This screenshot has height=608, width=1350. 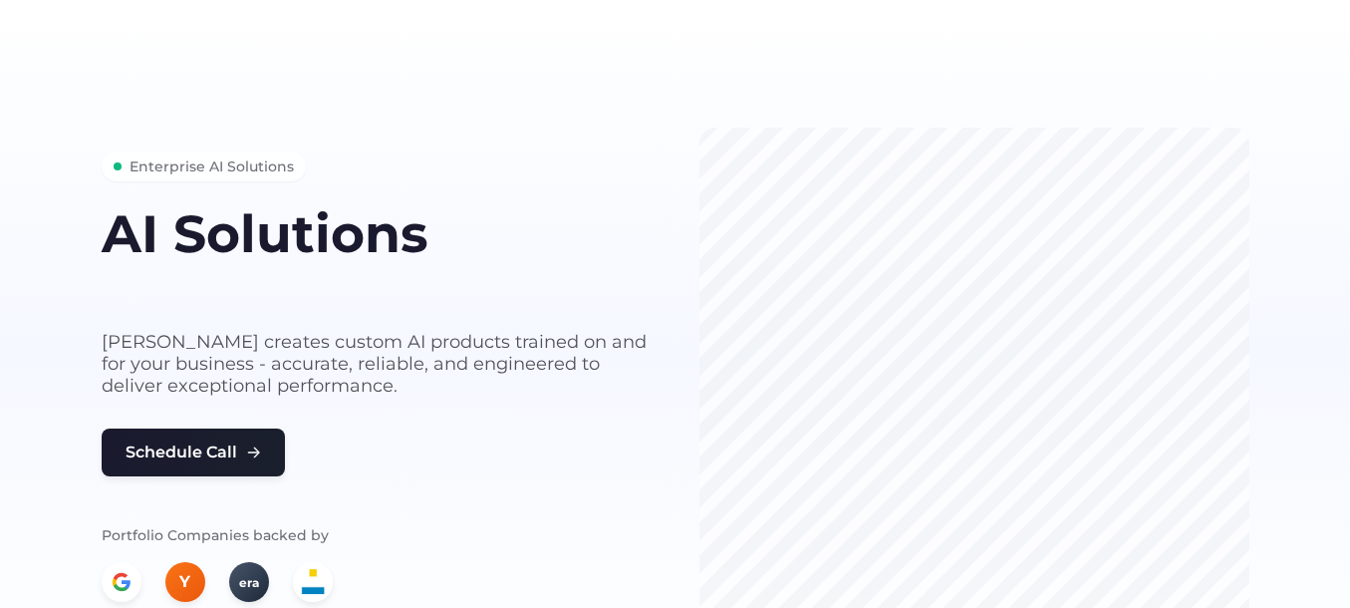 I want to click on p: Portfolio Companies backed by, so click(x=377, y=535).